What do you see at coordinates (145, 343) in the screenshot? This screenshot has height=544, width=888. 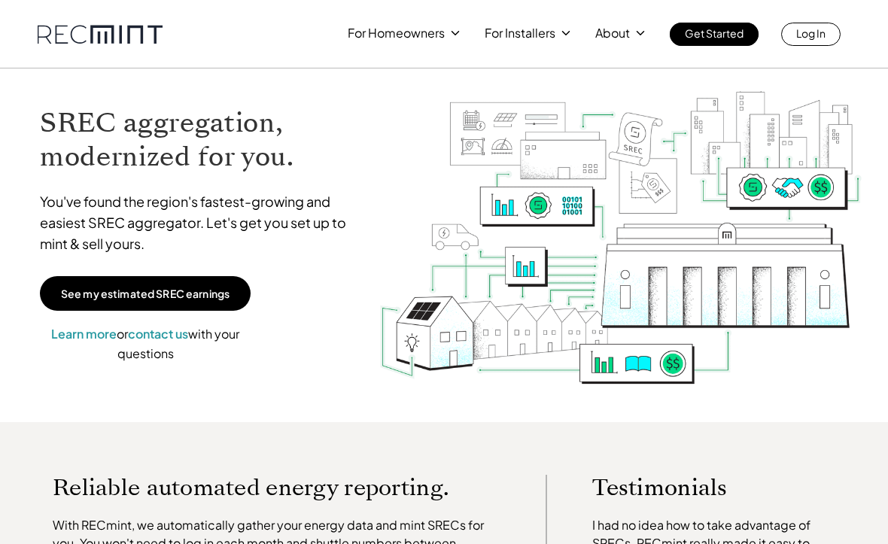 I see `p: or with your questions` at bounding box center [145, 343].